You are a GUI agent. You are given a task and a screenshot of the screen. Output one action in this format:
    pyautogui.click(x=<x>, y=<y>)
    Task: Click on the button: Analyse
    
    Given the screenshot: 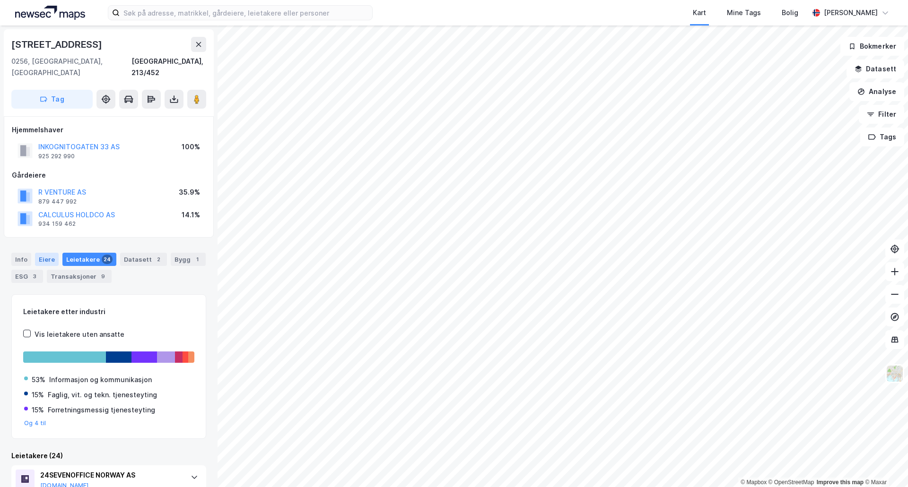 What is the action you would take?
    pyautogui.click(x=876, y=92)
    